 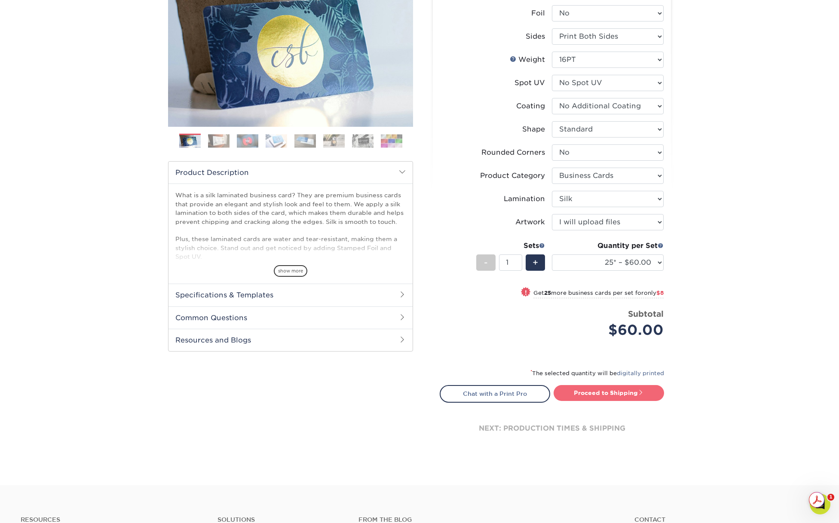 I want to click on h2: Product Description, so click(x=290, y=172).